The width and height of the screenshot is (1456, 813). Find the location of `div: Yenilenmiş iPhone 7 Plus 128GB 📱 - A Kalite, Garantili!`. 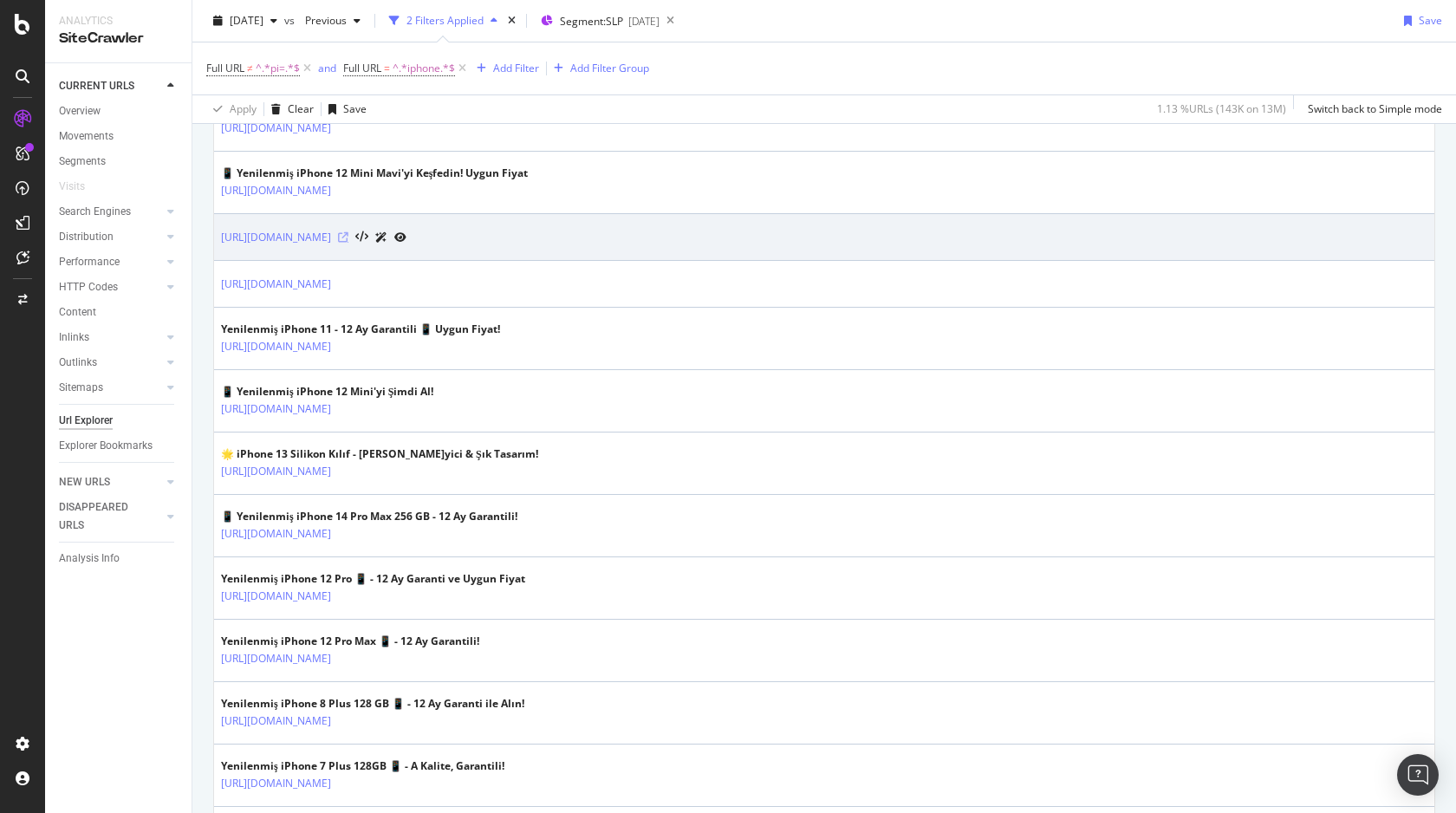

div: Yenilenmiş iPhone 7 Plus 128GB 📱 - A Kalite, Garantili! is located at coordinates (362, 766).